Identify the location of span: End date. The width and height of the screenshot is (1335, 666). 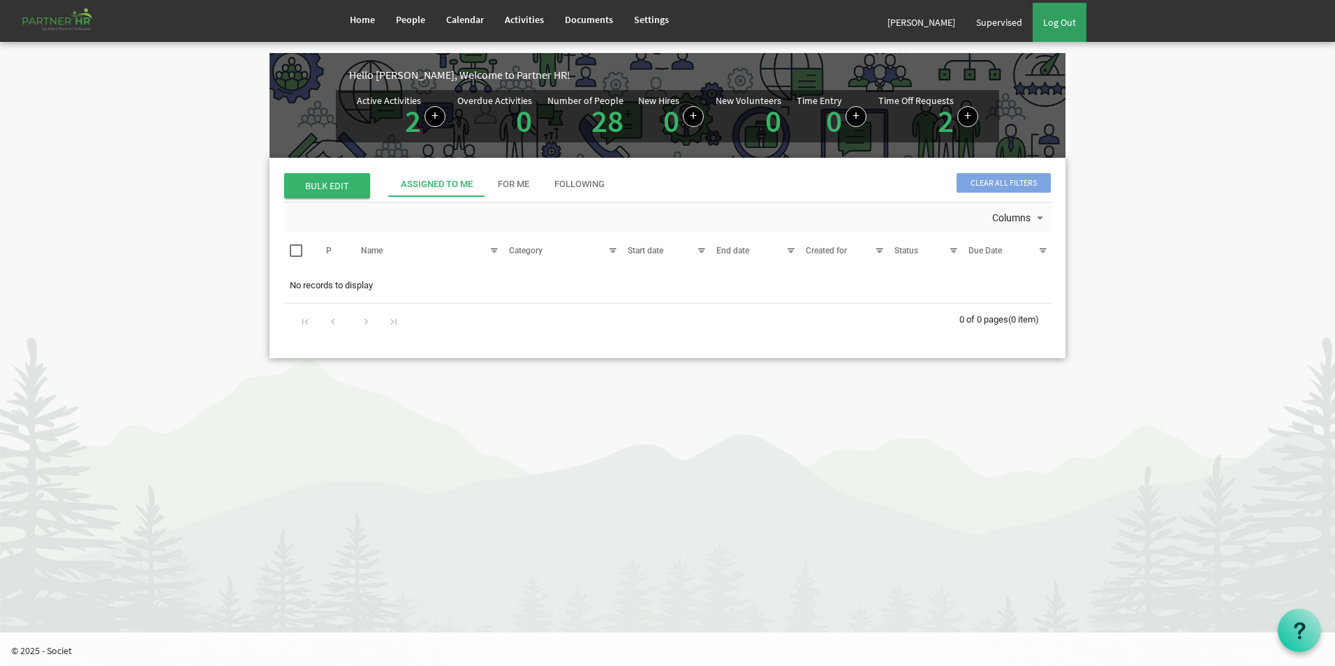
(733, 251).